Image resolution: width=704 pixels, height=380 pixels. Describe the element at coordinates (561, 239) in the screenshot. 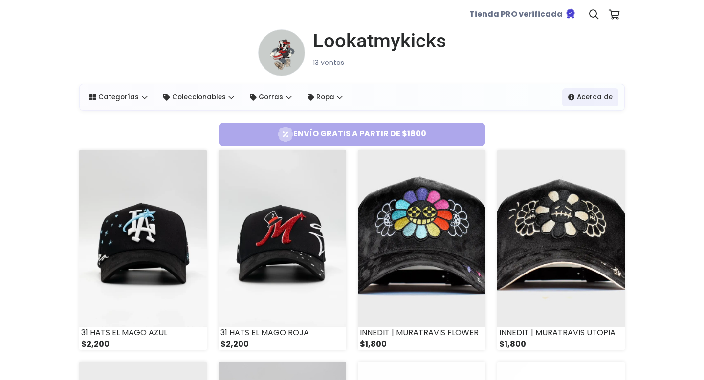

I see `img: small_1750462060025.jpeg` at that location.